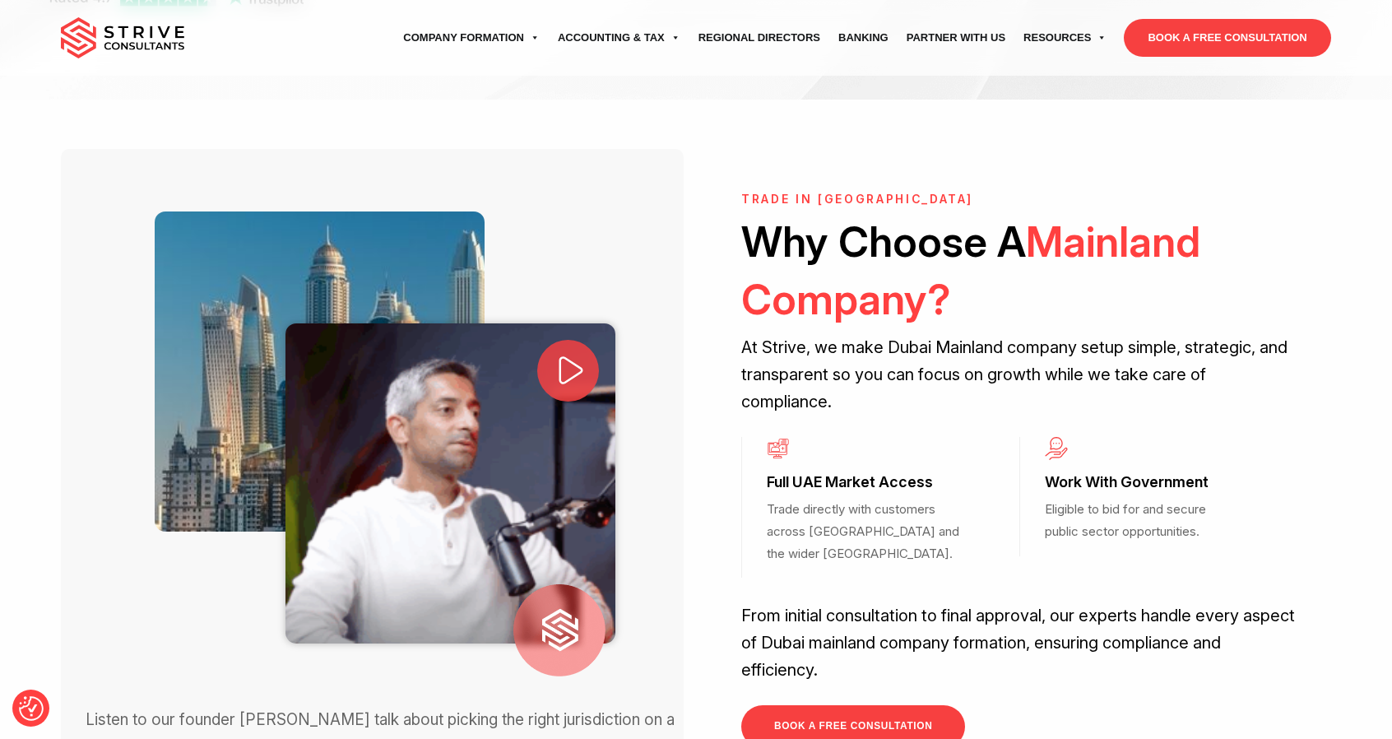  I want to click on p: From initial consultation to final approval, our experts handle every aspect of Dubai mainland co..., so click(1019, 643).